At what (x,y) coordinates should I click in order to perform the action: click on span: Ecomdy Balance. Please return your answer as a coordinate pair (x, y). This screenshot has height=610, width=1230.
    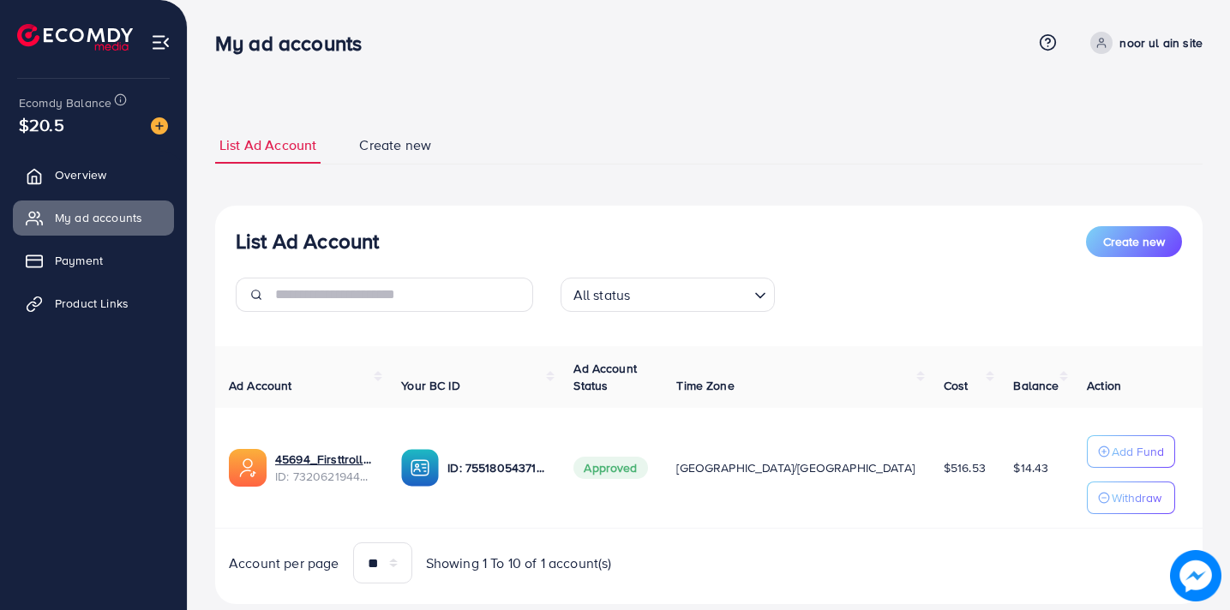
    Looking at the image, I should click on (65, 103).